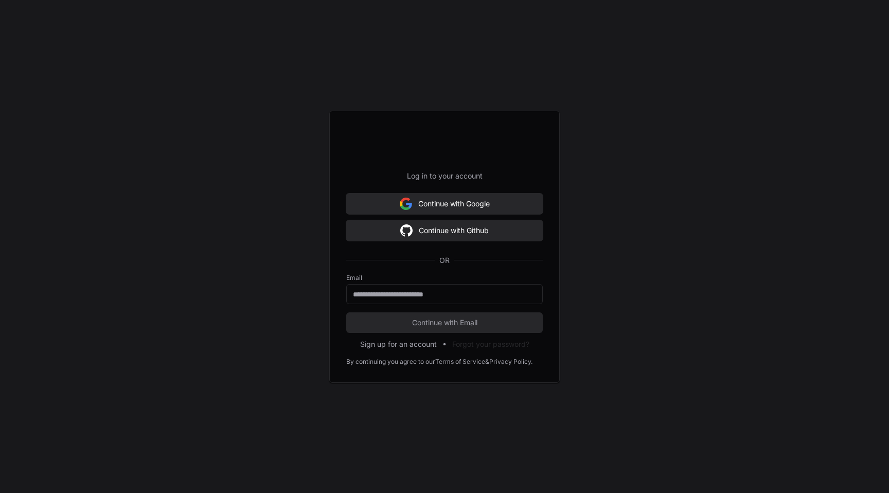 This screenshot has height=493, width=889. I want to click on div: By continuing you agree to our, so click(391, 362).